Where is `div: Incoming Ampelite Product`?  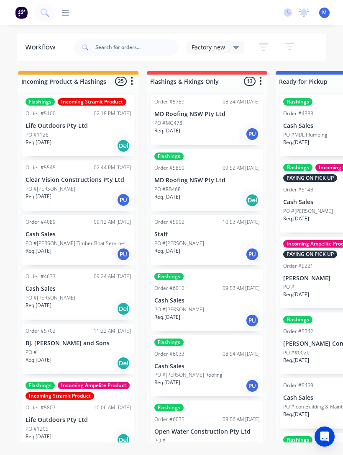
div: Incoming Ampelite Product is located at coordinates (94, 385).